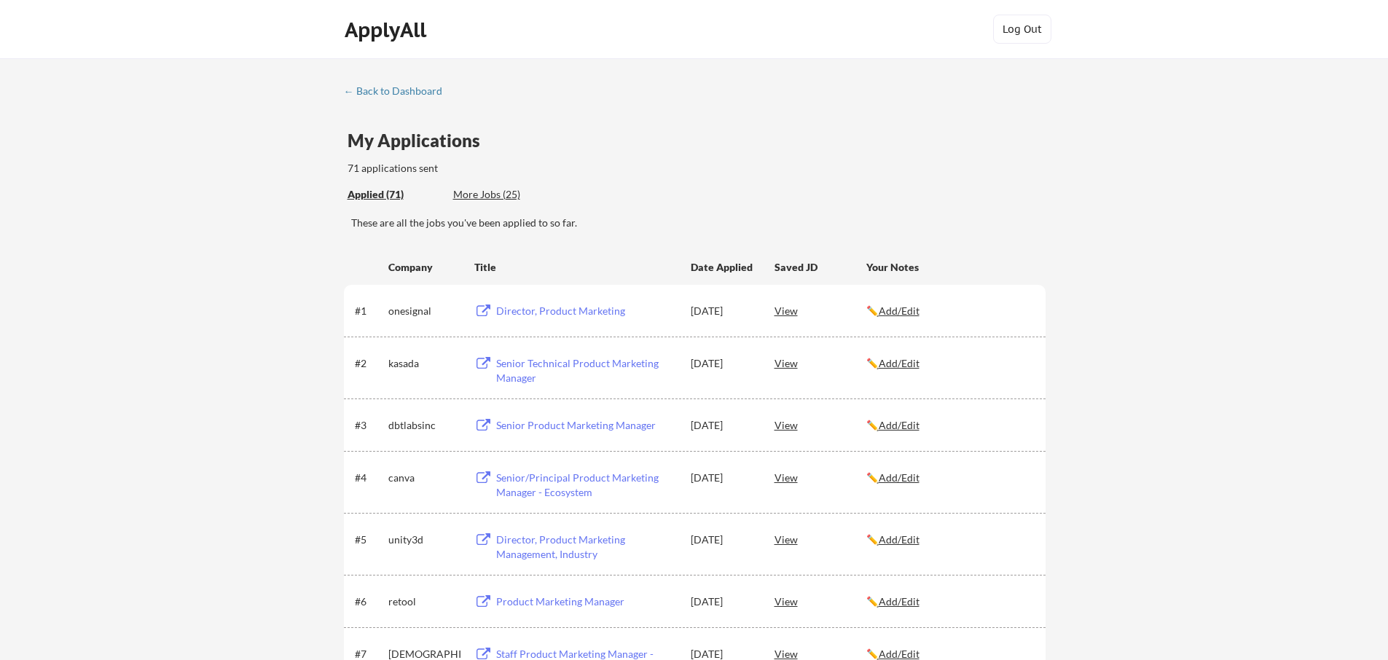  I want to click on button: Log Out, so click(1022, 29).